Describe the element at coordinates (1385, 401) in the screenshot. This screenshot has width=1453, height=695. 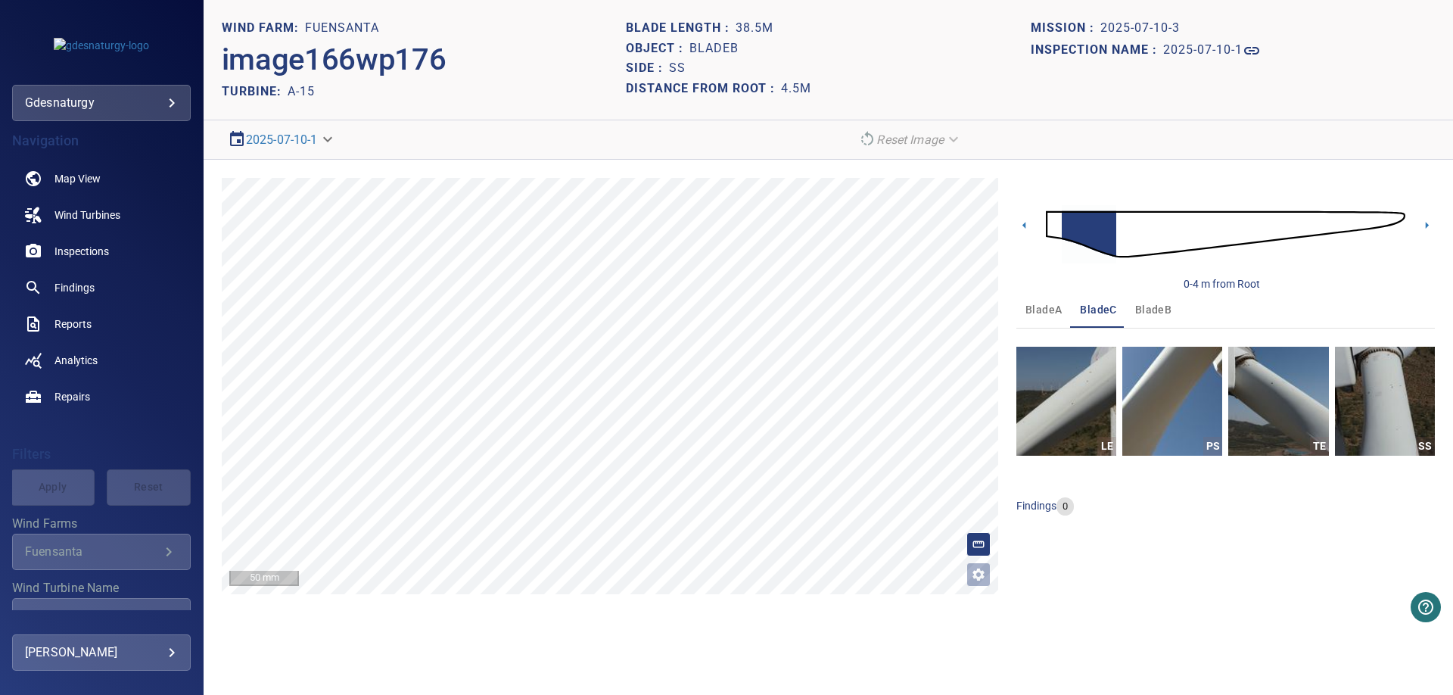
I see `button: SS` at that location.